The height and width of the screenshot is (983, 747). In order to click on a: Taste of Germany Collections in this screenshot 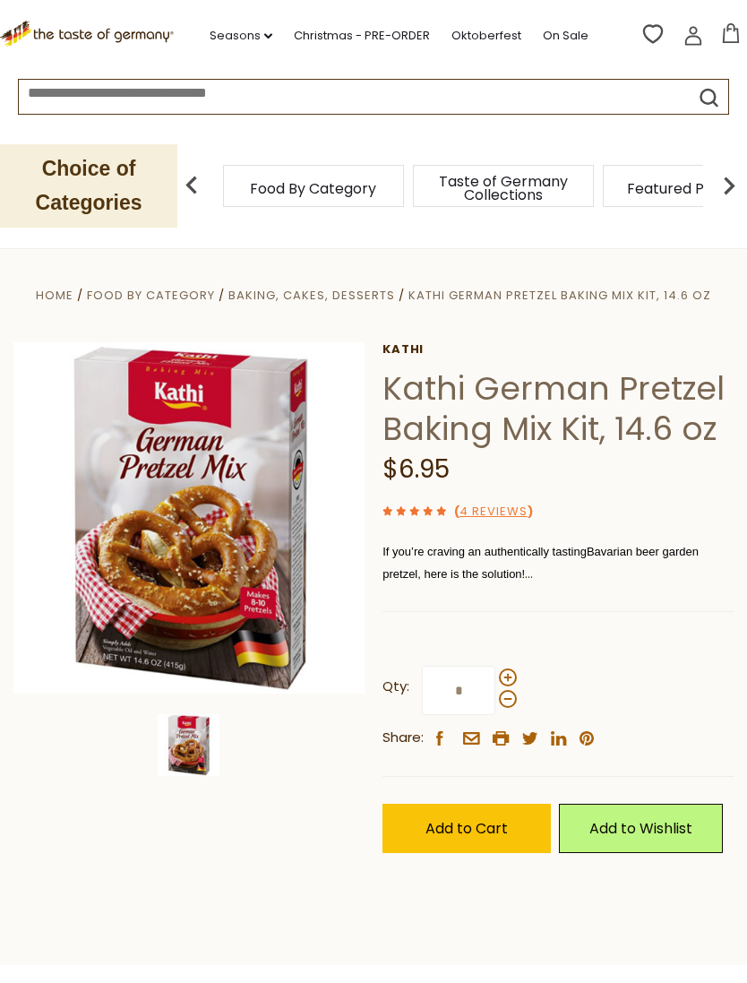, I will do `click(504, 188)`.